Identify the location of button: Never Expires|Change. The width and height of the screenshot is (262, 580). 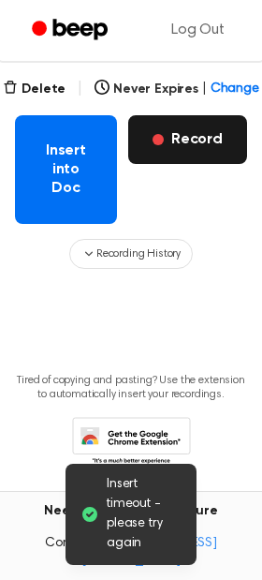
(177, 89).